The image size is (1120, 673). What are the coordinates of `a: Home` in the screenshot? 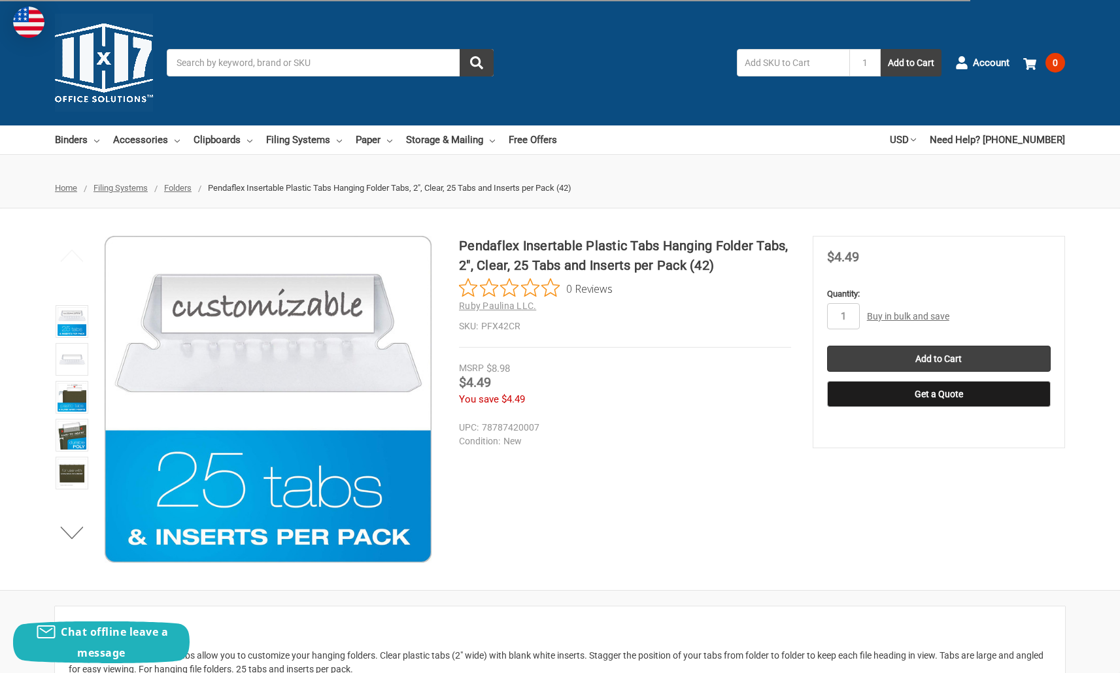 It's located at (66, 188).